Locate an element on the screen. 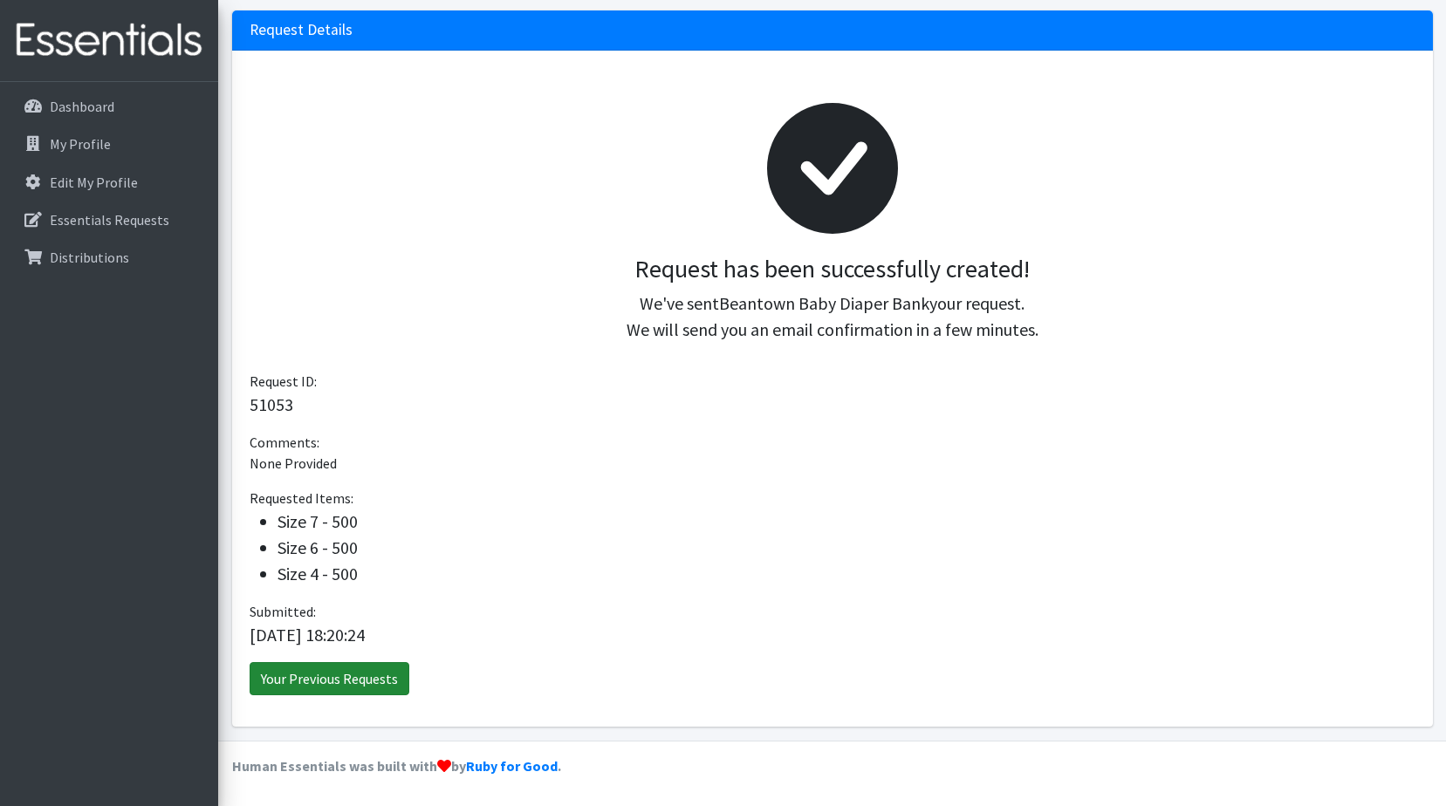  li: Size 4 - 500 is located at coordinates (846, 574).